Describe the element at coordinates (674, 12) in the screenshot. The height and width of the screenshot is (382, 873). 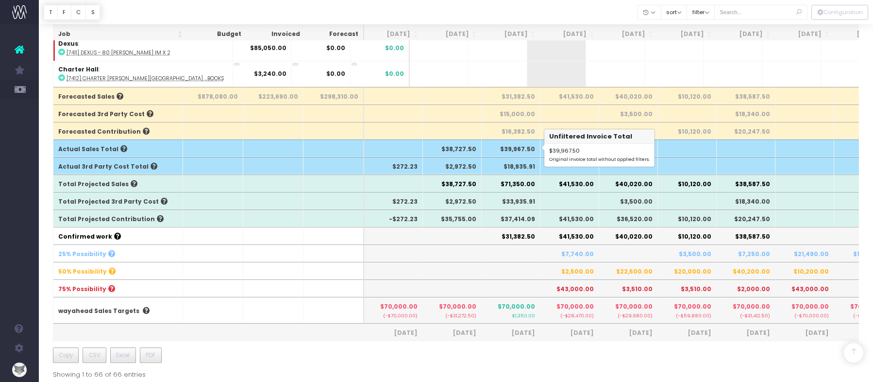
I see `button: sort` at that location.